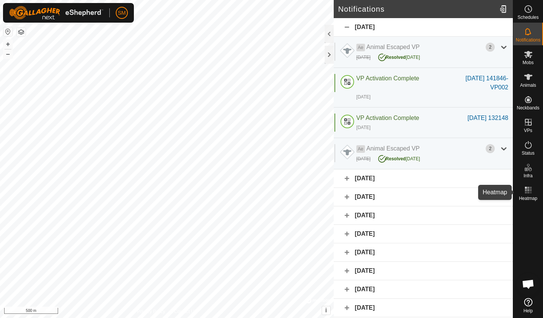  What do you see at coordinates (326, 310) in the screenshot?
I see `span: i` at bounding box center [326, 310].